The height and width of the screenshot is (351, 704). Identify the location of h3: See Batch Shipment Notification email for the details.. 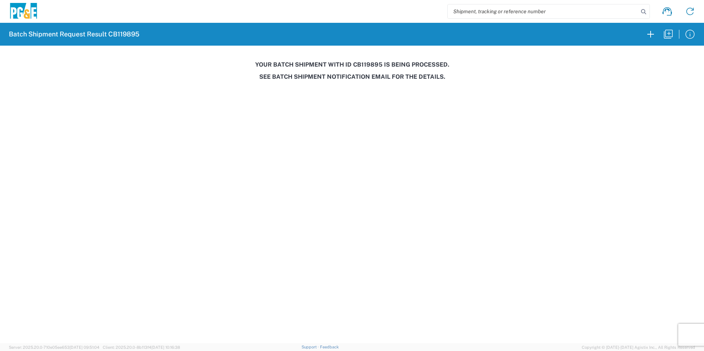
(352, 77).